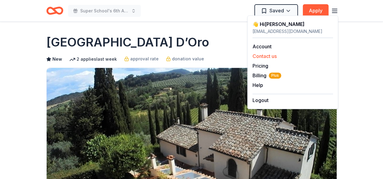 The image size is (383, 179). What do you see at coordinates (260, 100) in the screenshot?
I see `button: Logout` at bounding box center [260, 100].